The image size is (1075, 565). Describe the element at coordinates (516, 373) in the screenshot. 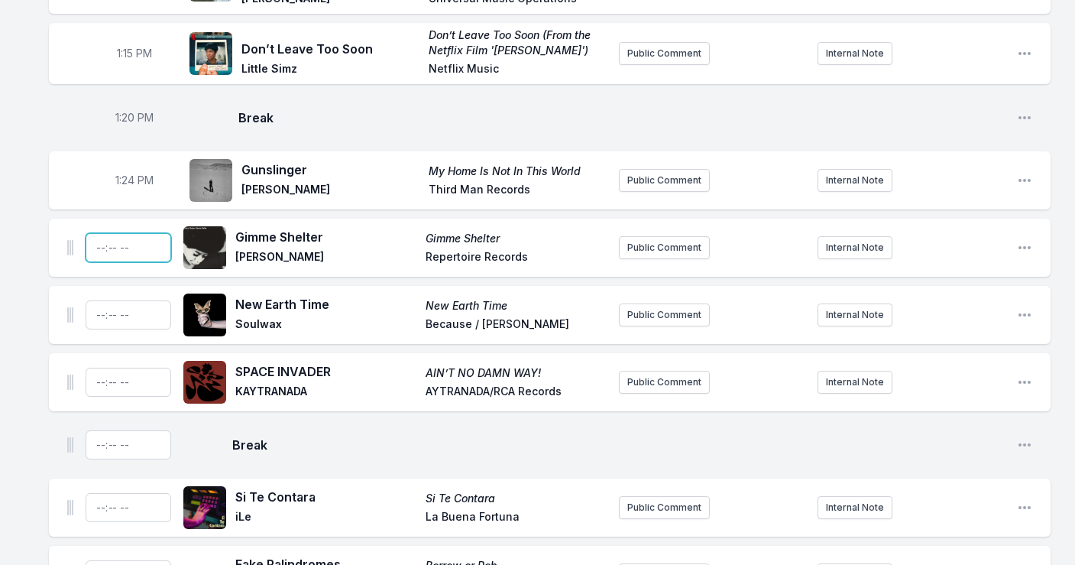

I see `span: AIN’T NO DAMN WAY!` at that location.